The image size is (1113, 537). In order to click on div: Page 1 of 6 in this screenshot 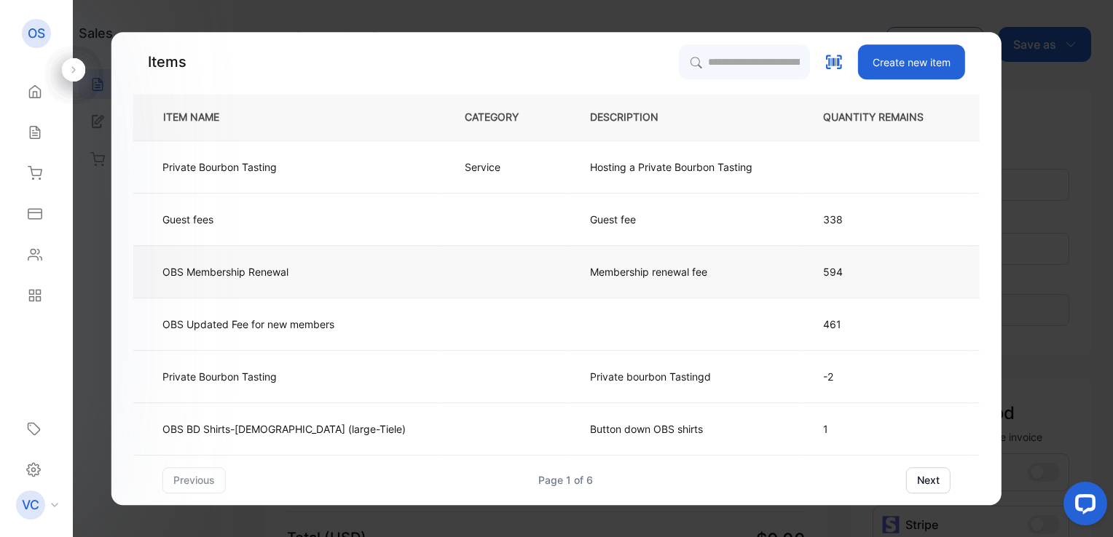, I will do `click(565, 480)`.